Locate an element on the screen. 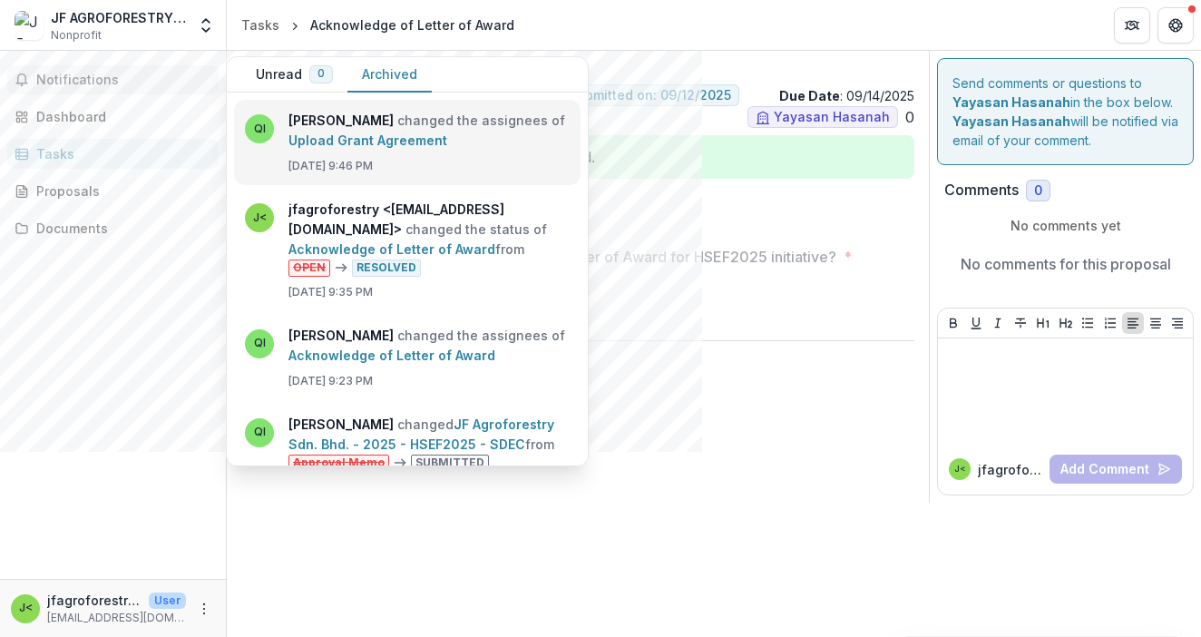 The image size is (1201, 637). button: Get Help is located at coordinates (1176, 25).